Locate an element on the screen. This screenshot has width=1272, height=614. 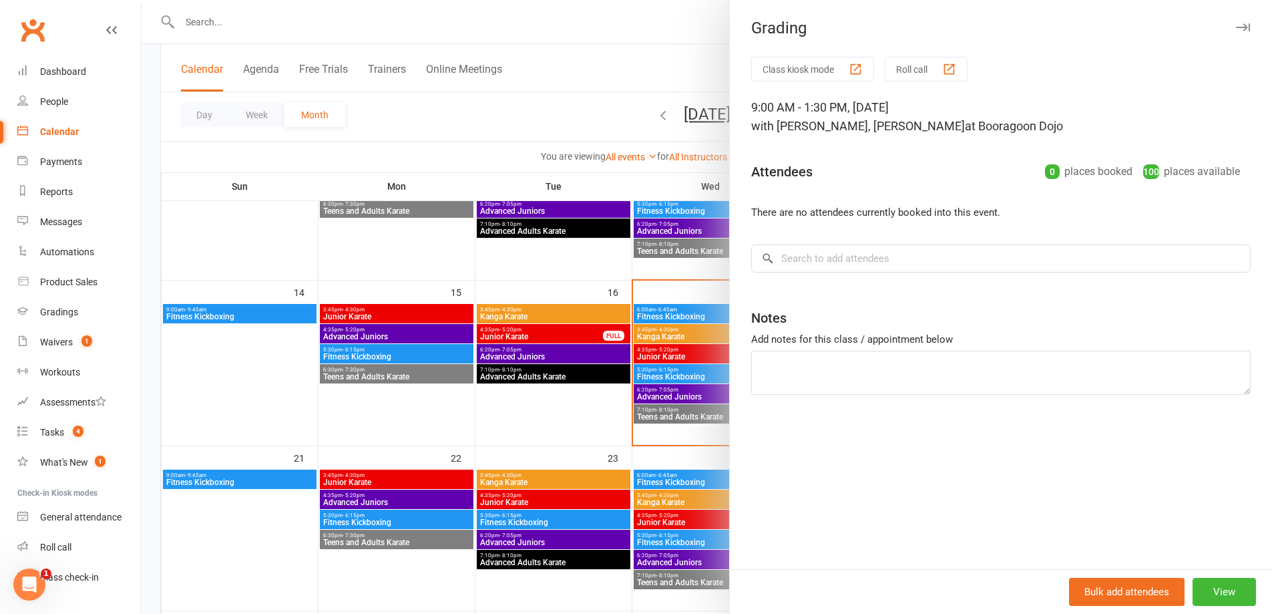
button: View is located at coordinates (1224, 592).